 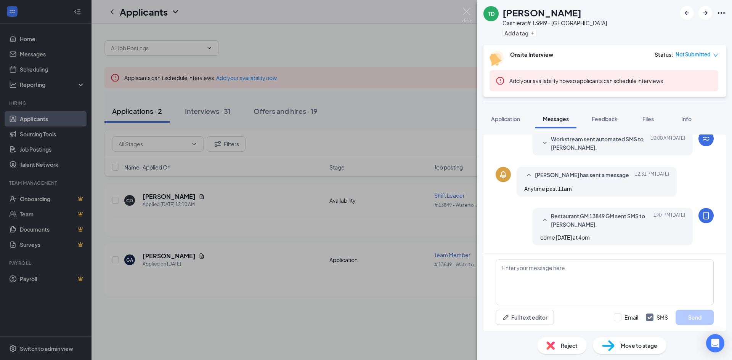 What do you see at coordinates (716, 55) in the screenshot?
I see `span: down` at bounding box center [716, 55].